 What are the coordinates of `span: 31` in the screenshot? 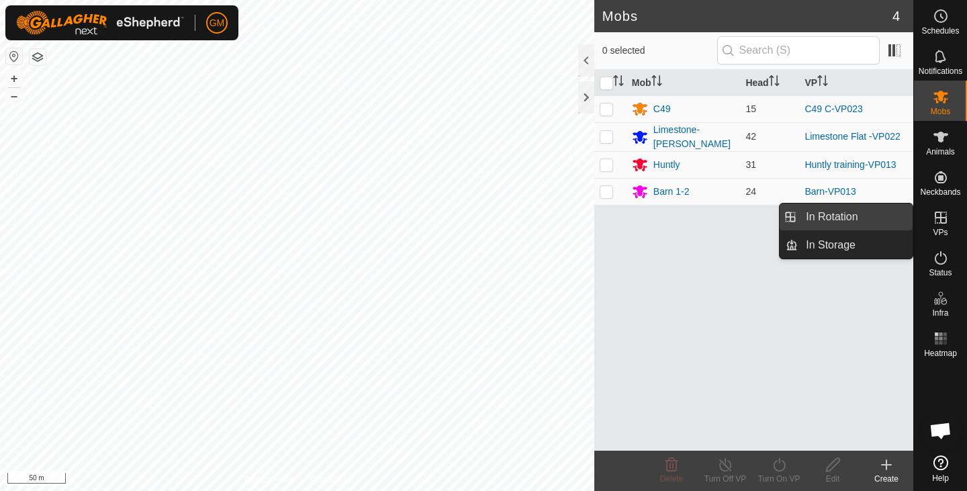 It's located at (751, 164).